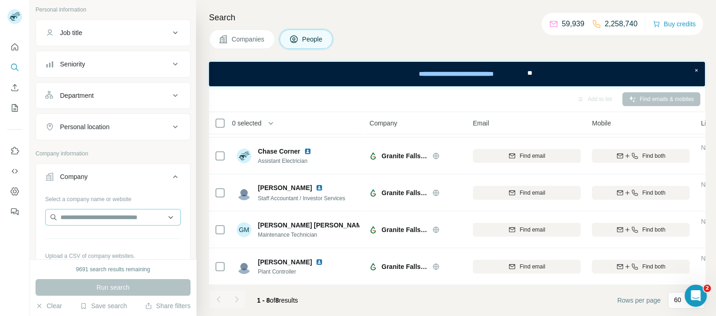 The height and width of the screenshot is (316, 716). What do you see at coordinates (277, 300) in the screenshot?
I see `span: 8` at bounding box center [277, 300].